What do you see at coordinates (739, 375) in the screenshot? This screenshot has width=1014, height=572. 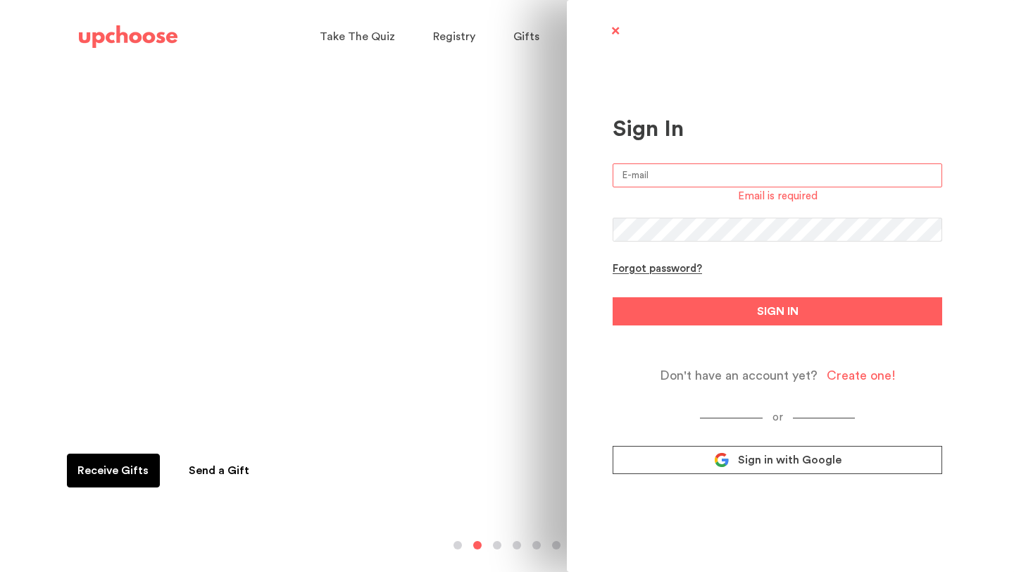 I see `span: Don't have an account yet?` at bounding box center [739, 375].